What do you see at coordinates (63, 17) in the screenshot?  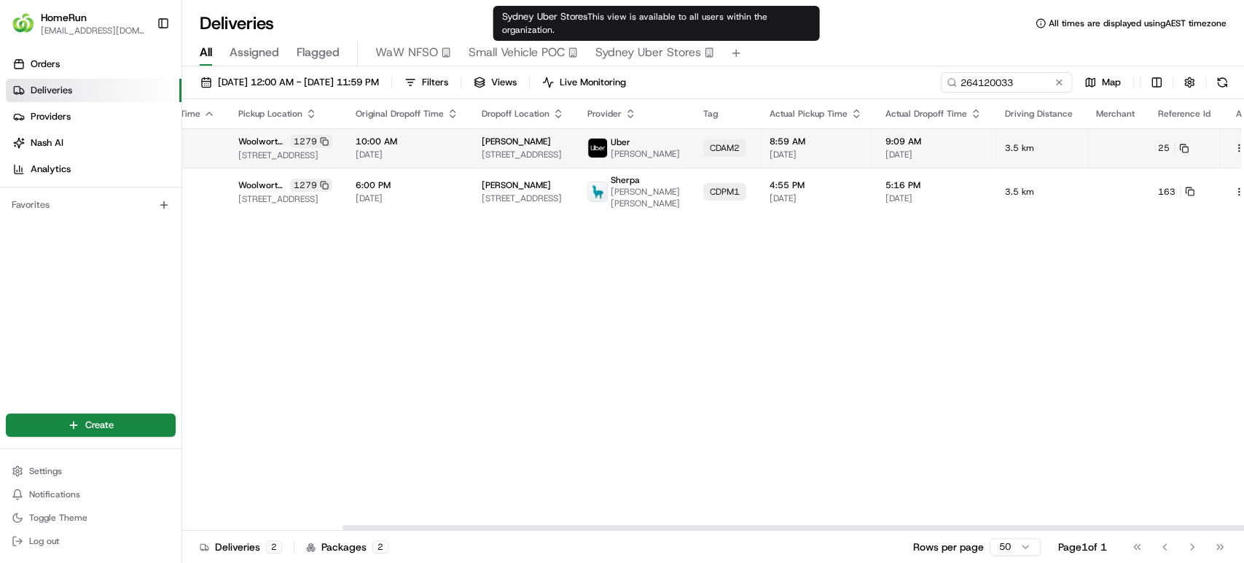 I see `span: HomeRun` at bounding box center [63, 17].